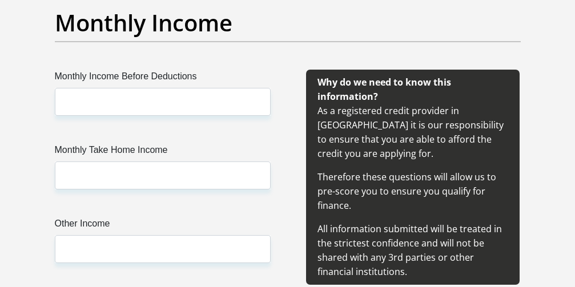 The height and width of the screenshot is (287, 575). What do you see at coordinates (163, 79) in the screenshot?
I see `label: Monthly Income Before Deductions` at bounding box center [163, 79].